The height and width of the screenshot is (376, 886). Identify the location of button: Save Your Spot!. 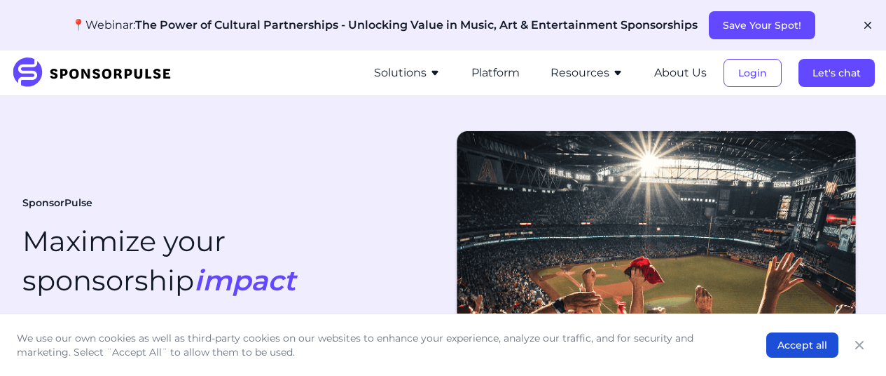
(762, 25).